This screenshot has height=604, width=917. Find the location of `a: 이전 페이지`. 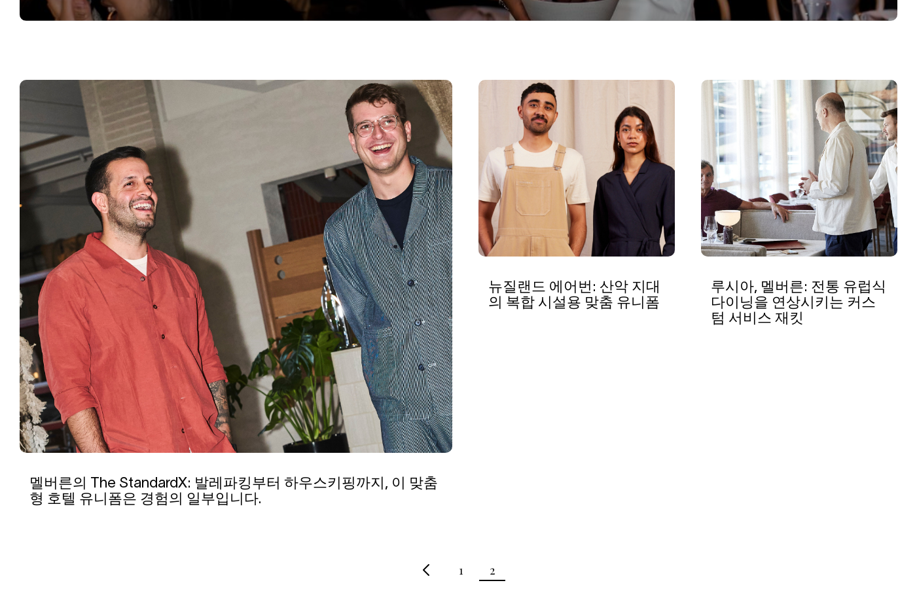

a: 이전 페이지 is located at coordinates (427, 570).